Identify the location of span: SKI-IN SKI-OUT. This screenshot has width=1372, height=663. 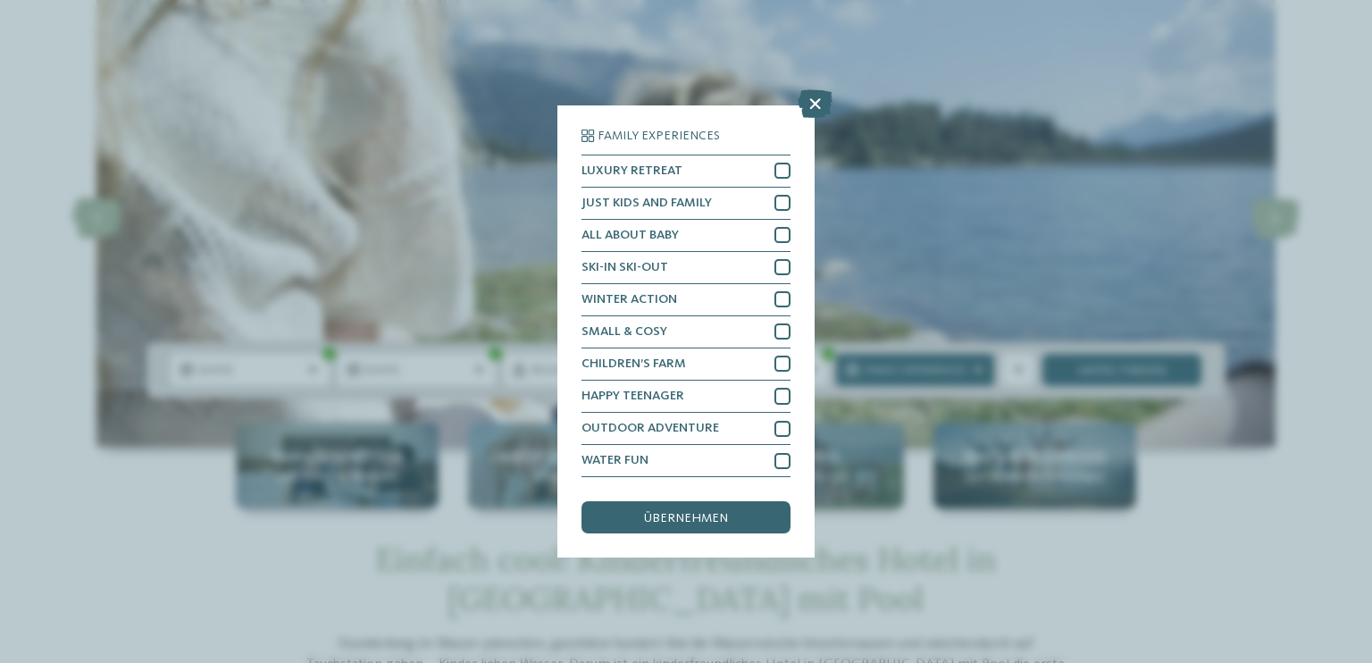
(625, 267).